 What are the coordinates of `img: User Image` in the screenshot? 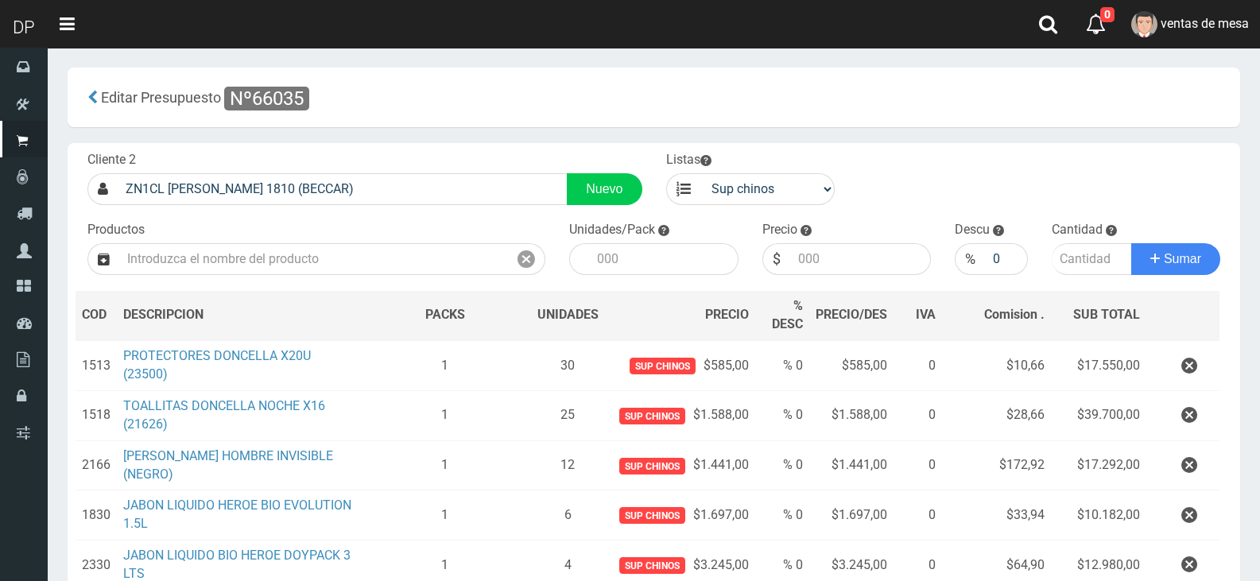 It's located at (1144, 24).